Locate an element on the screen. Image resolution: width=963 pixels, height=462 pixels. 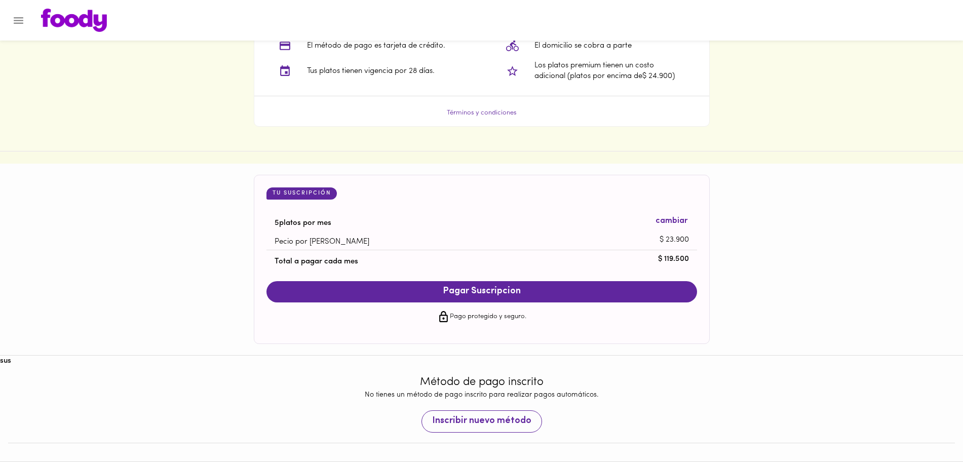
span: Pagar Suscripcion is located at coordinates (482, 292).